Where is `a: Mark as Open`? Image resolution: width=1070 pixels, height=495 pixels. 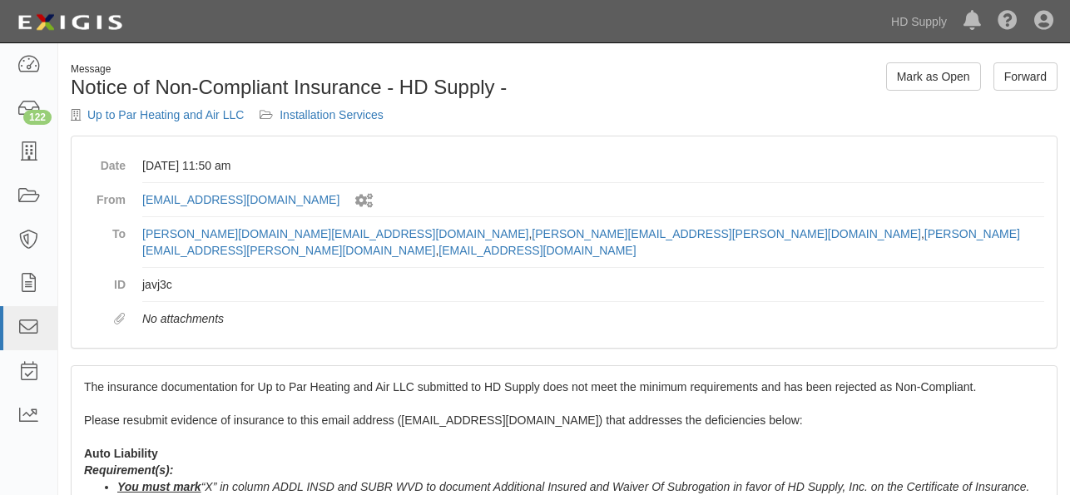 a: Mark as Open is located at coordinates (934, 77).